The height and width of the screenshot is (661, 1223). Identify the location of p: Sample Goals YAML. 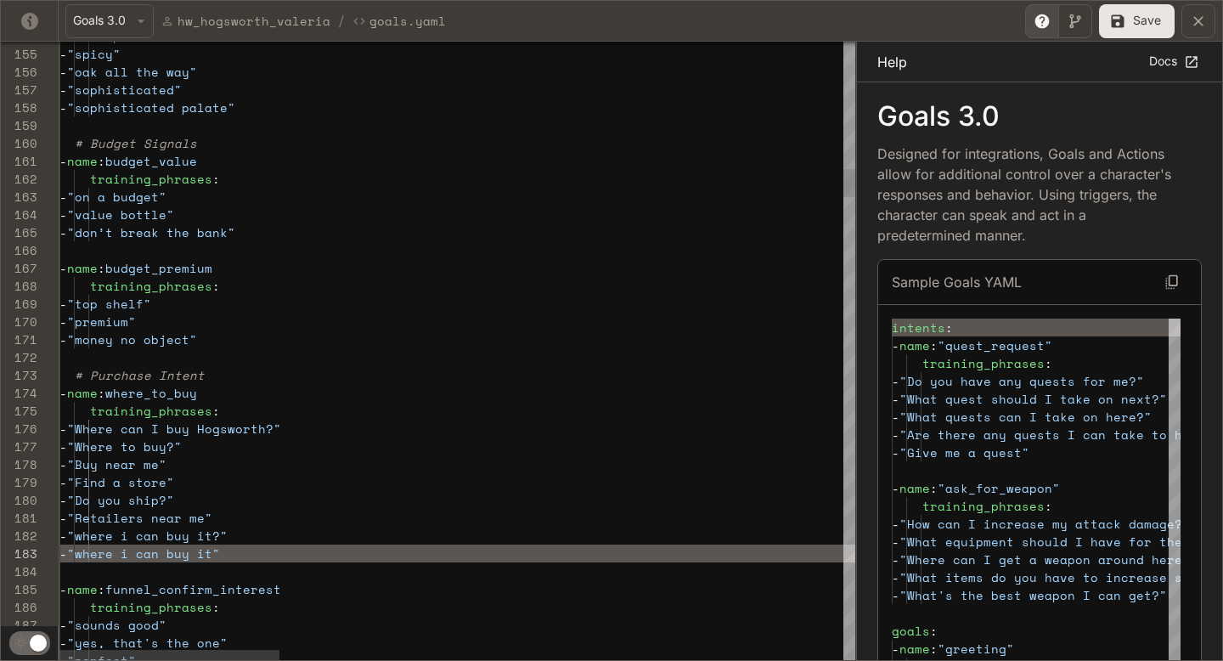
(956, 282).